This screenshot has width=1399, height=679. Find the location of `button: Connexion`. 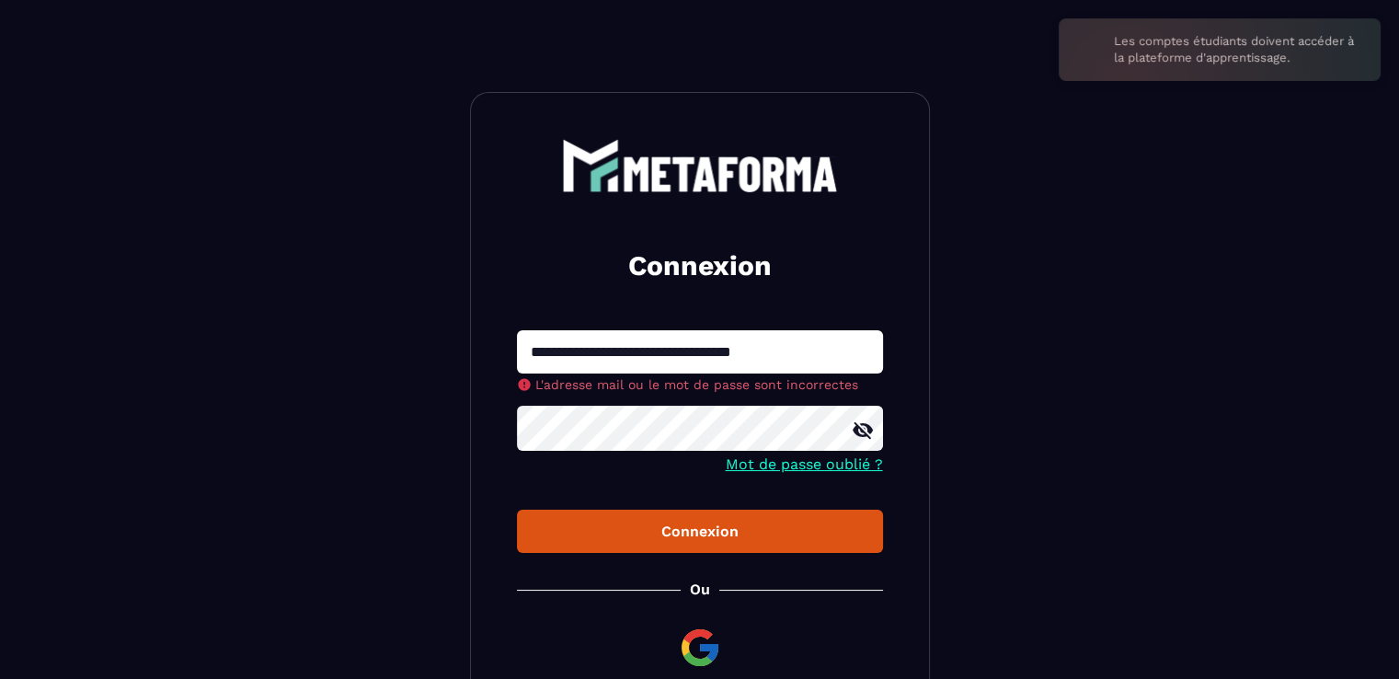

button: Connexion is located at coordinates (700, 531).